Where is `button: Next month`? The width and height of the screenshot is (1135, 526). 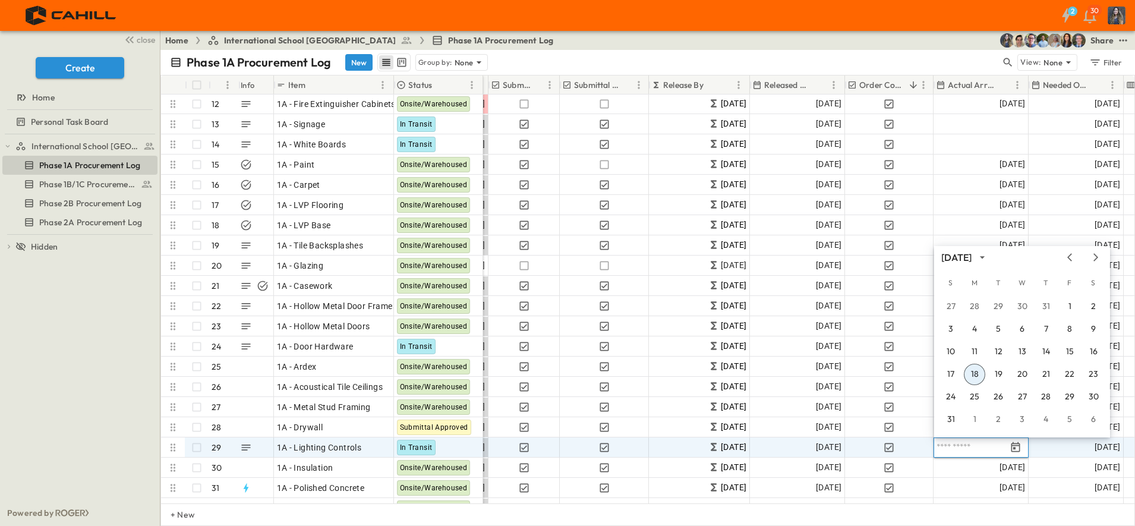
button: Next month is located at coordinates (1096, 257).